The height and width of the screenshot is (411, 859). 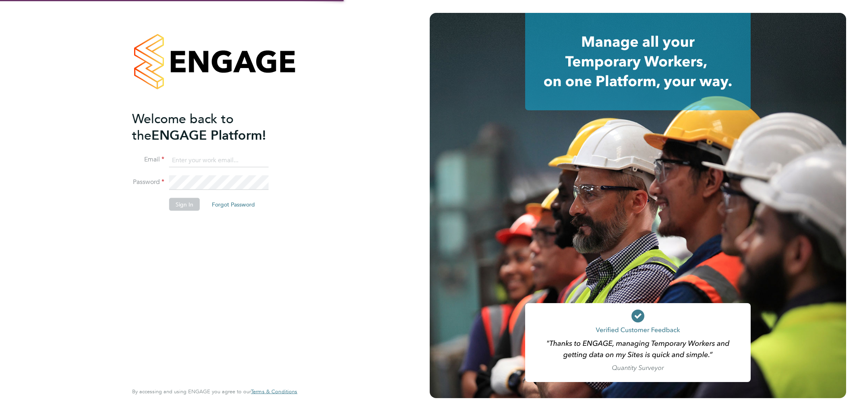 I want to click on label: Password, so click(x=148, y=182).